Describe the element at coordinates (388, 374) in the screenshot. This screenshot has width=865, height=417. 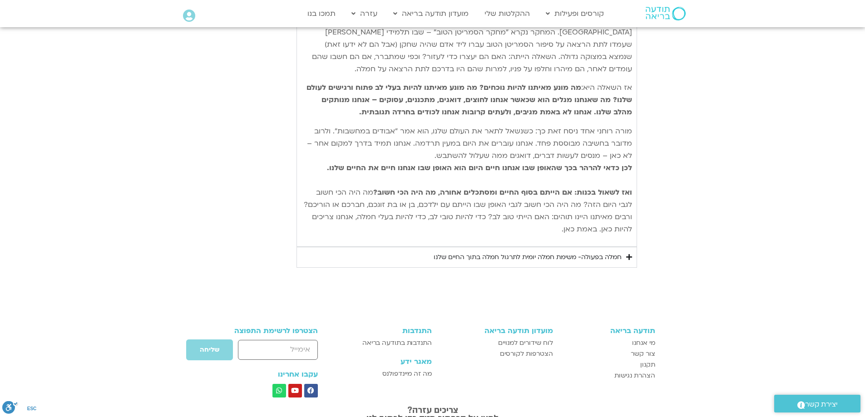
I see `a: מה זה מיינדפולנס` at that location.